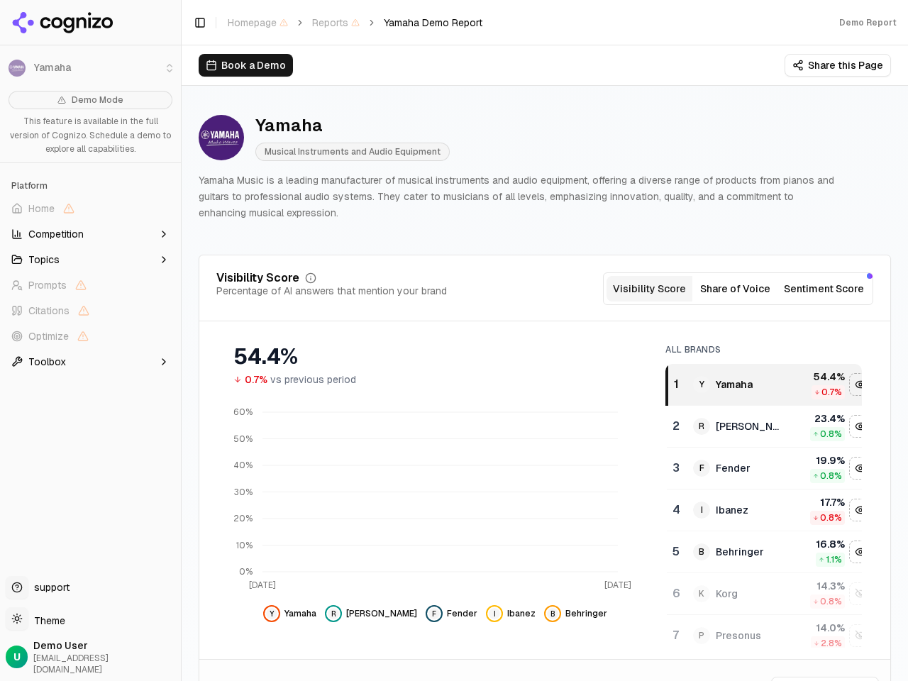  Describe the element at coordinates (221, 138) in the screenshot. I see `img: Yamaha` at that location.